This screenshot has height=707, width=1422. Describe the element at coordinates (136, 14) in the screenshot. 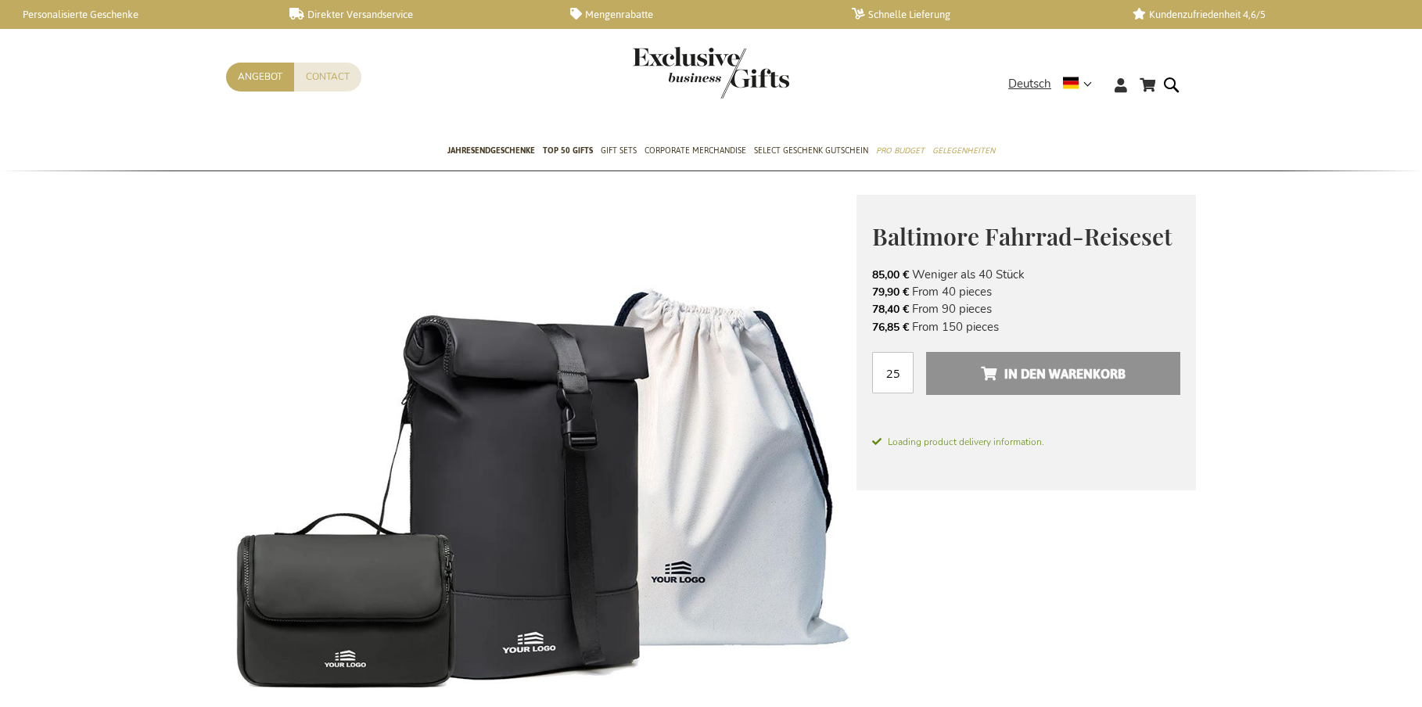

I see `a: Personalisierte Geschenke` at that location.